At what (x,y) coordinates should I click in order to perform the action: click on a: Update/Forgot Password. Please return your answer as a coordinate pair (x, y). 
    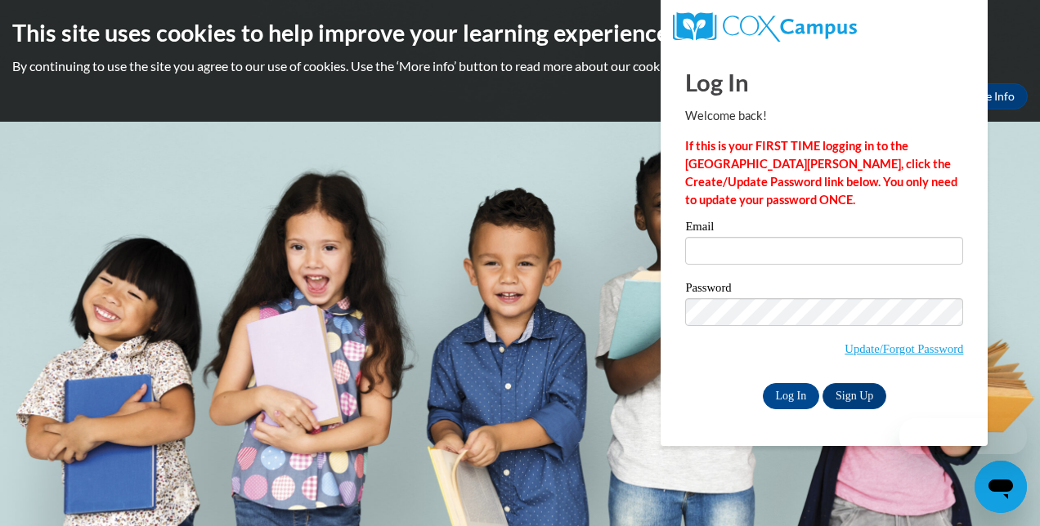
    Looking at the image, I should click on (903, 349).